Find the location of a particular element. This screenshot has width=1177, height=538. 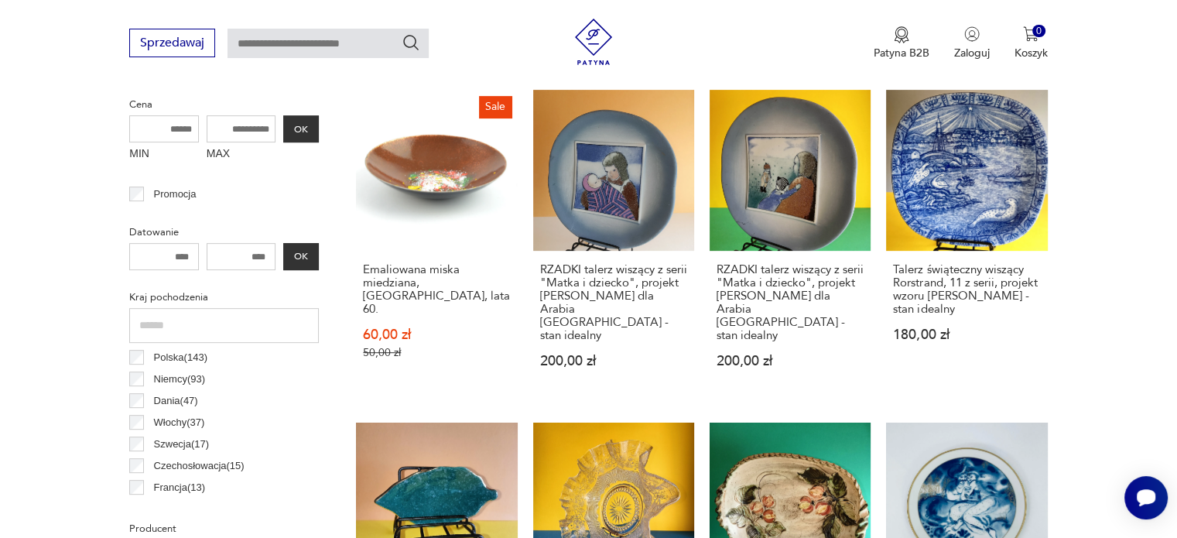

p: Cena is located at coordinates (224, 104).